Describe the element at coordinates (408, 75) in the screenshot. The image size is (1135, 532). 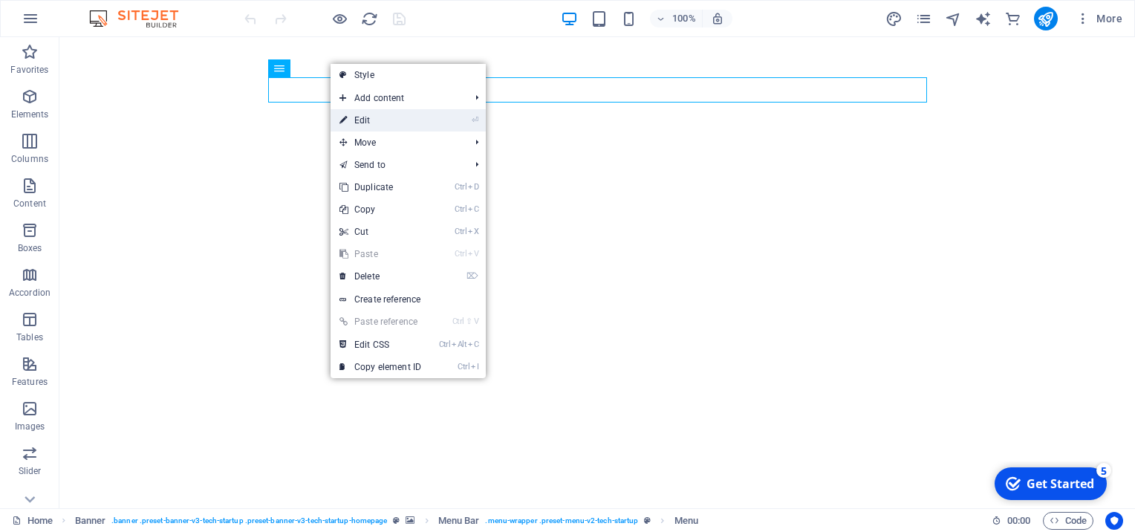
I see `a: Style` at that location.